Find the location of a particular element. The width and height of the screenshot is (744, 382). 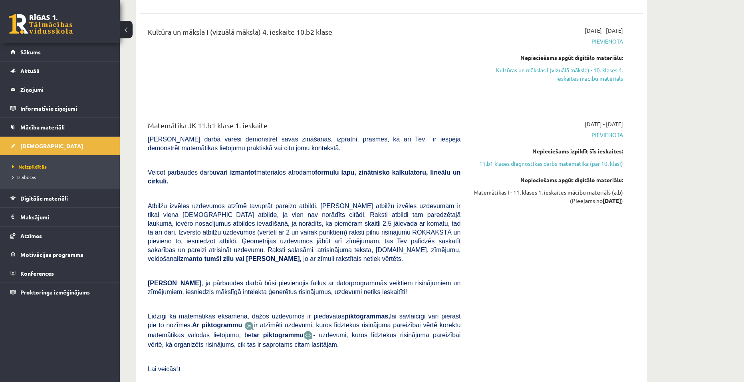

legend: Maksājumi is located at coordinates (65, 217).